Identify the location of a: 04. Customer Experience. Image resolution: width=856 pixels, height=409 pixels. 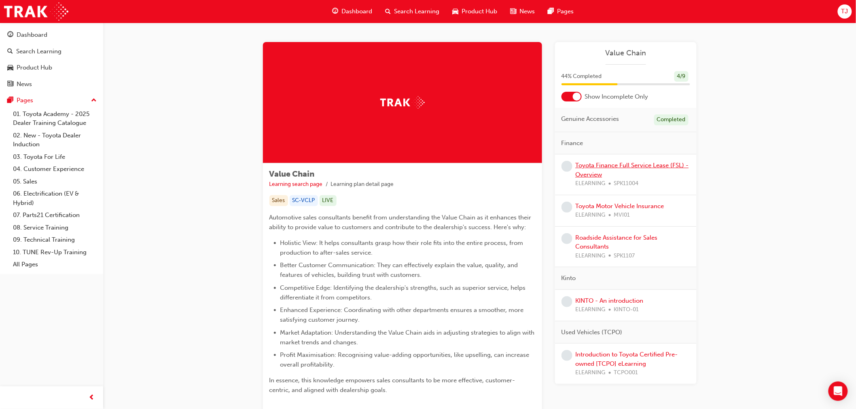
(55, 169).